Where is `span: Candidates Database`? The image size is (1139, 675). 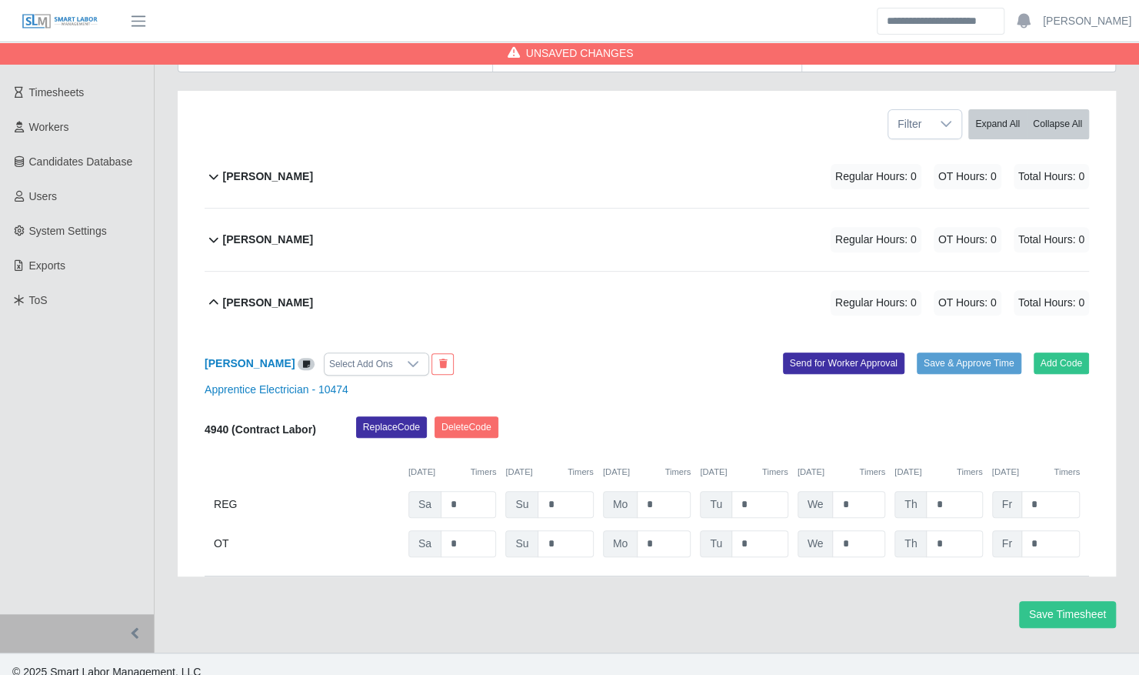 span: Candidates Database is located at coordinates (81, 162).